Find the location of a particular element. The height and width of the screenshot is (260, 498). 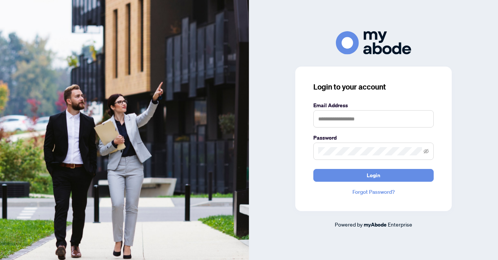

span: Login is located at coordinates (374, 175).